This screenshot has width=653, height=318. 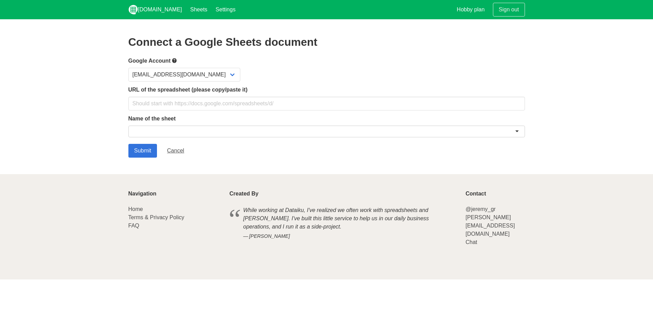 I want to click on p: Contact, so click(x=495, y=194).